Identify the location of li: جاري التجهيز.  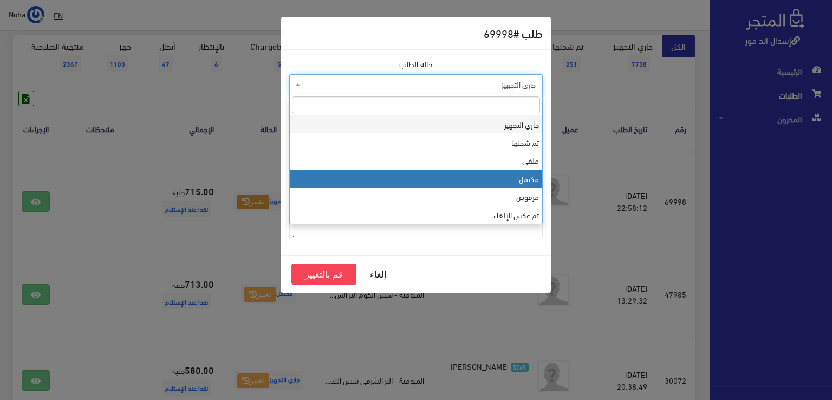
(416, 124).